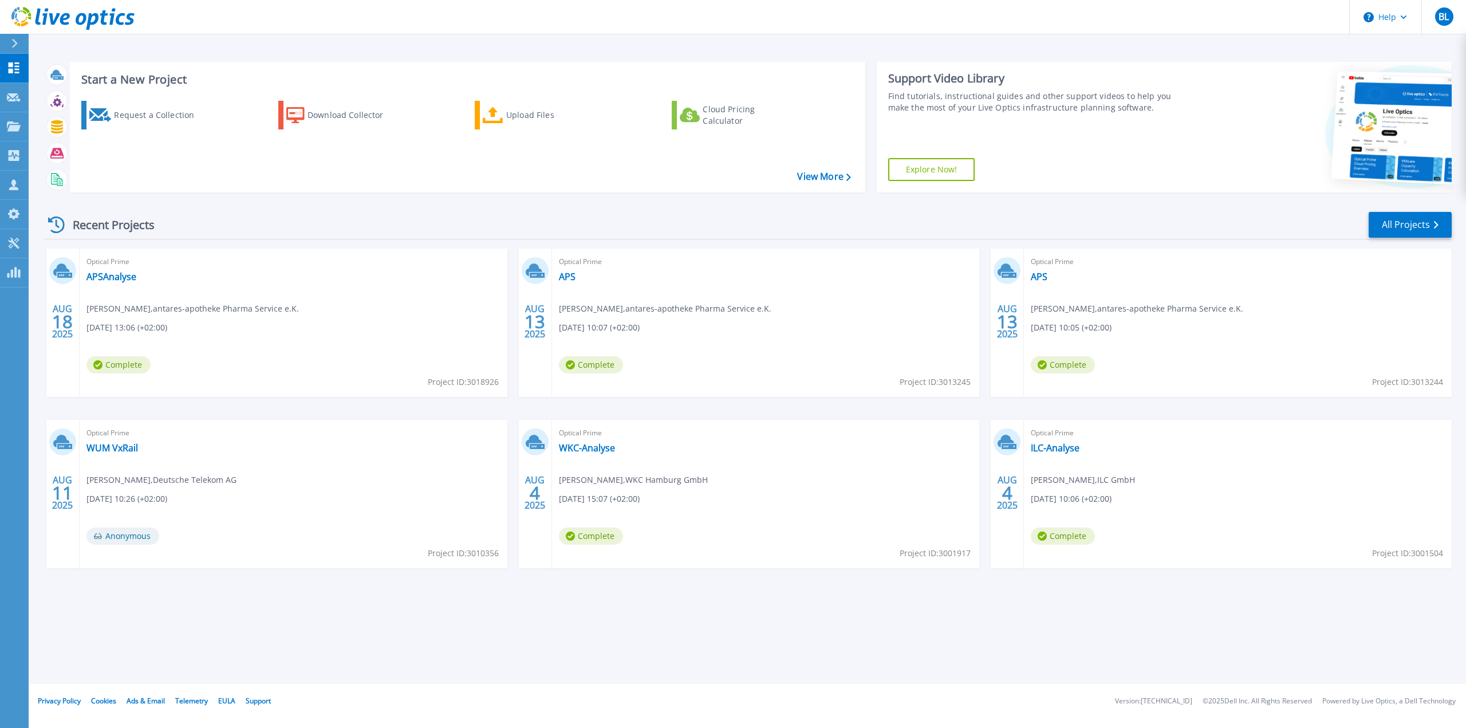 This screenshot has height=728, width=1466. What do you see at coordinates (160, 115) in the screenshot?
I see `div: Request a Collection` at bounding box center [160, 115].